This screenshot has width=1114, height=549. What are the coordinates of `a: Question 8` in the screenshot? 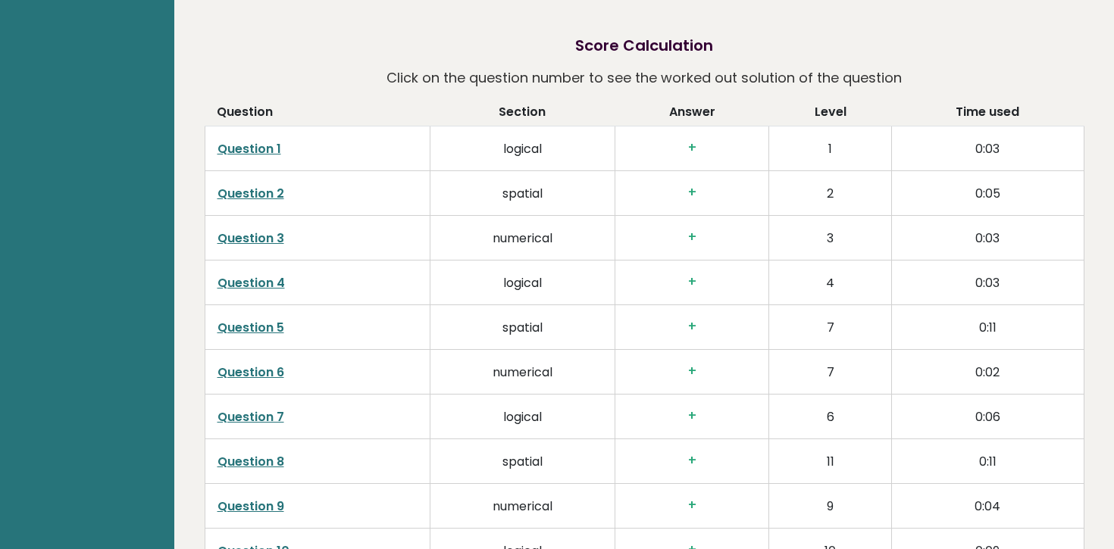 It's located at (251, 461).